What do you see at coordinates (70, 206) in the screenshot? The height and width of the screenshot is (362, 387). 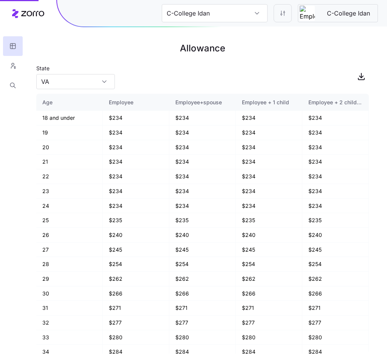 I see `td: 24` at bounding box center [70, 206].